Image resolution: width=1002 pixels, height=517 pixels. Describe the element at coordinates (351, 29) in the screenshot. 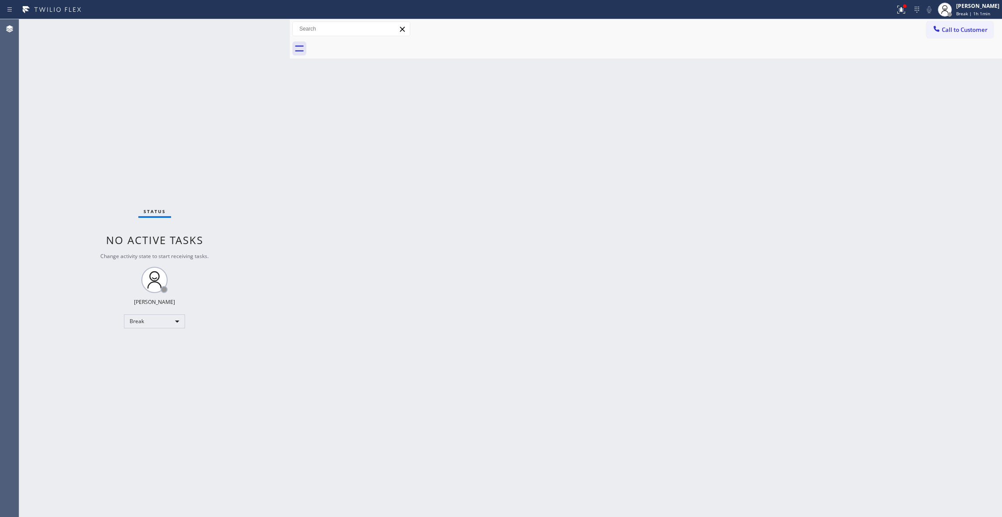

I see `input: Search` at that location.